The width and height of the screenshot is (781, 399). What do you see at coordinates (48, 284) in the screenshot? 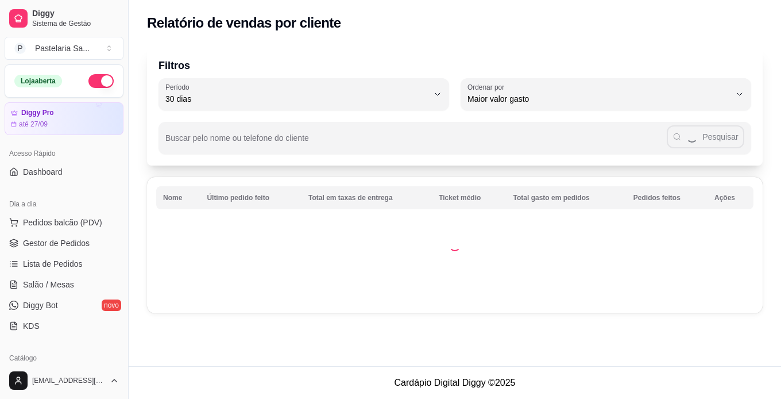
I see `span: Salão / Mesas` at bounding box center [48, 284].